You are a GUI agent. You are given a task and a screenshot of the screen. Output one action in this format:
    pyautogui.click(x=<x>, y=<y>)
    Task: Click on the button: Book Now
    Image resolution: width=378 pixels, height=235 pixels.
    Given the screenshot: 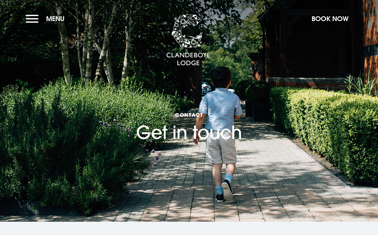 What is the action you would take?
    pyautogui.click(x=330, y=18)
    